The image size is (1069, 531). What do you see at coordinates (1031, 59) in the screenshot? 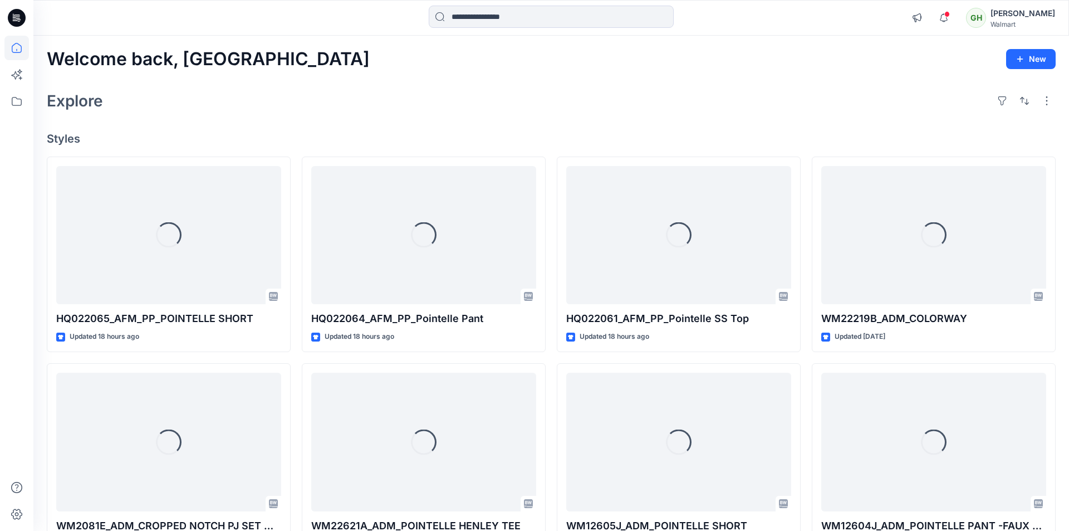
I see `button: New` at bounding box center [1031, 59].